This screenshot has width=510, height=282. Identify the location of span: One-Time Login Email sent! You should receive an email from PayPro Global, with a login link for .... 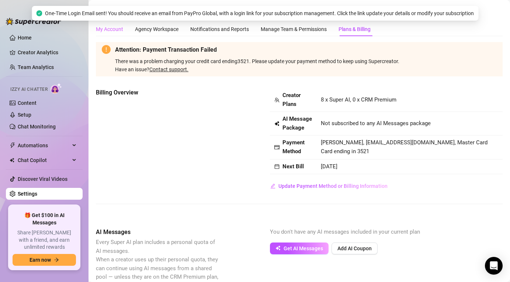
(259, 13).